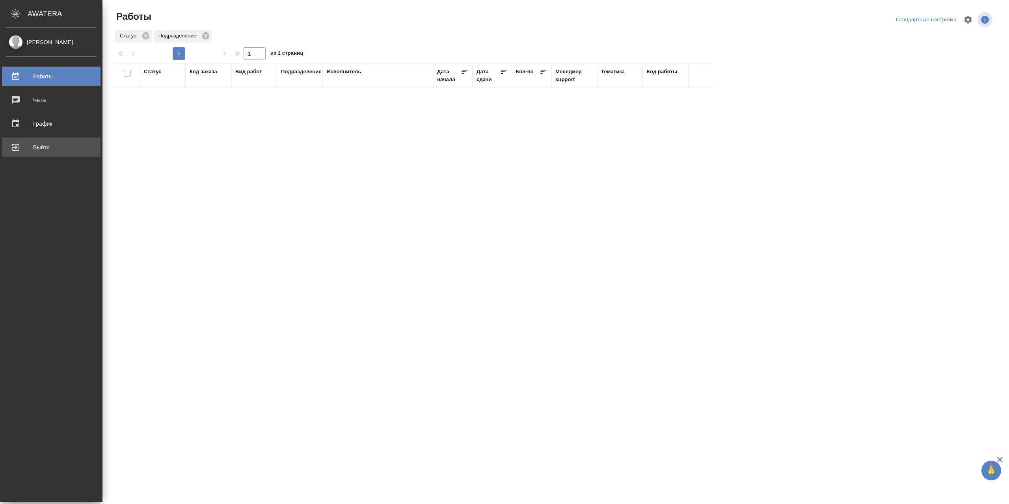 Image resolution: width=1009 pixels, height=504 pixels. Describe the element at coordinates (51, 147) in the screenshot. I see `div: Выйти` at that location.